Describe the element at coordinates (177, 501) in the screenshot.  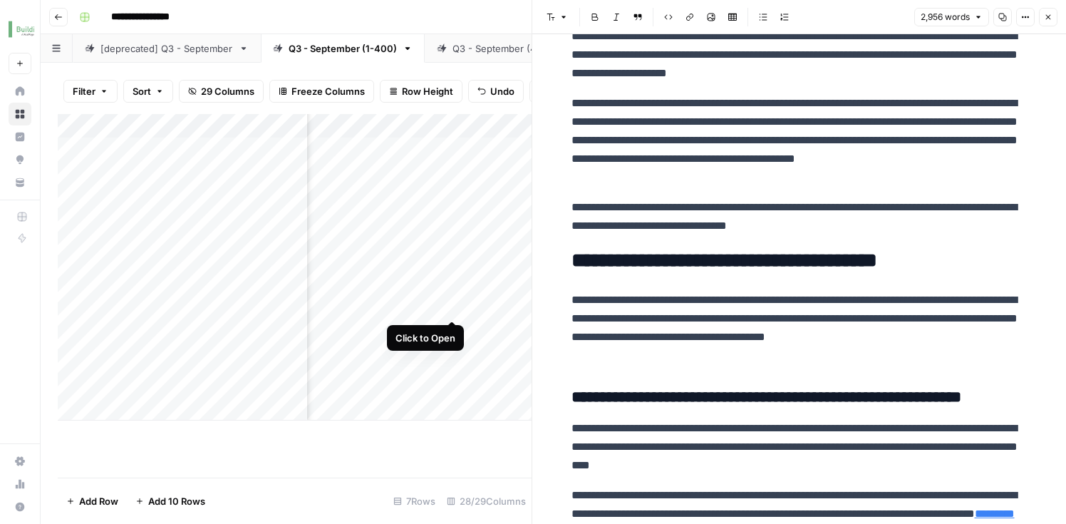
I see `span: Add 10 Rows` at that location.